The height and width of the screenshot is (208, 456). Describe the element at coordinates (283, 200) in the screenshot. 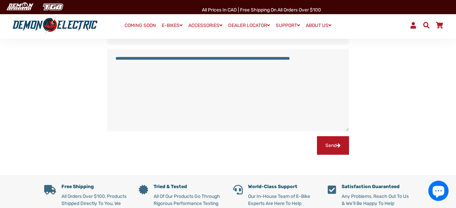

I see `p: Our In-House Team of E-Bike Experts Are Here To Help` at that location.